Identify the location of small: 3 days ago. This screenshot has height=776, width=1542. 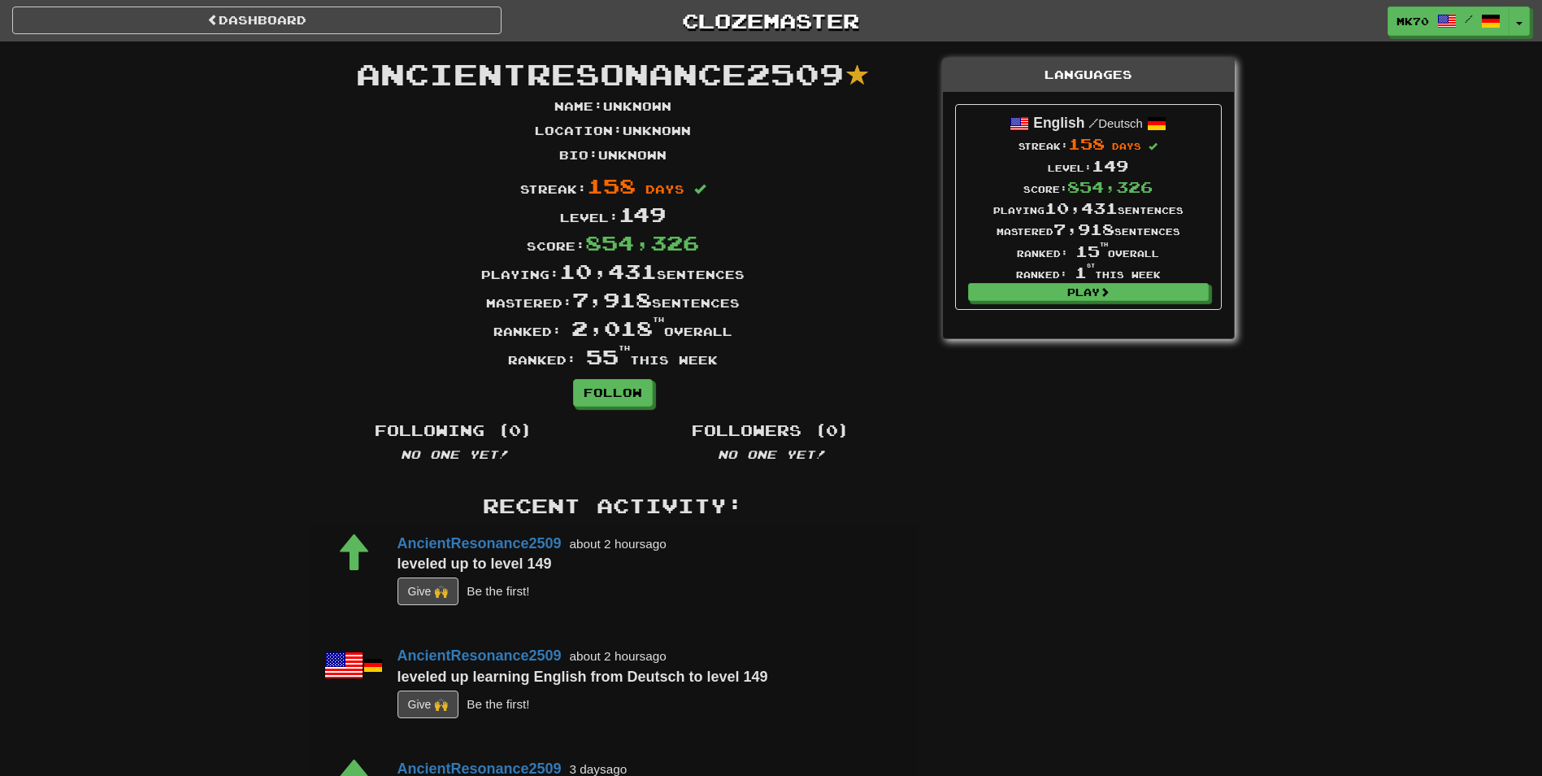
(598, 768).